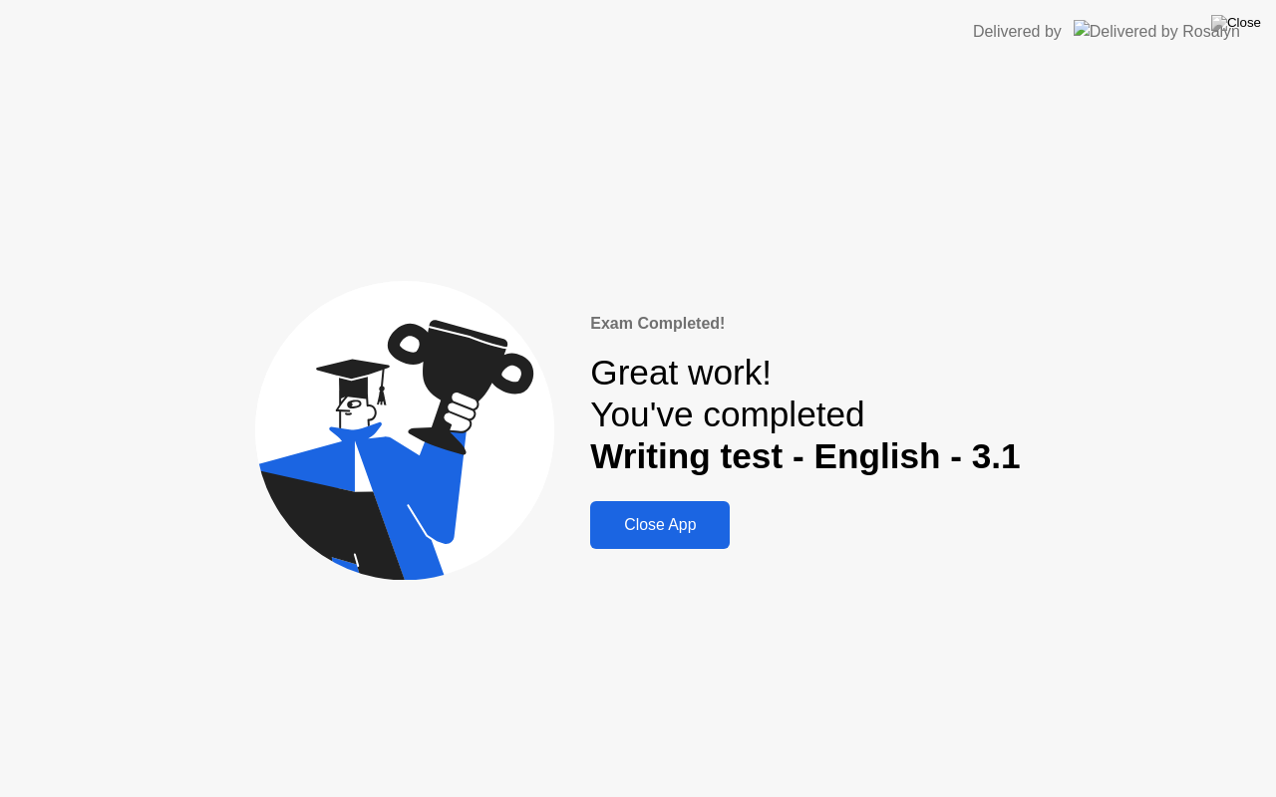 This screenshot has width=1276, height=797. I want to click on div: Great work! You've completed, so click(804, 415).